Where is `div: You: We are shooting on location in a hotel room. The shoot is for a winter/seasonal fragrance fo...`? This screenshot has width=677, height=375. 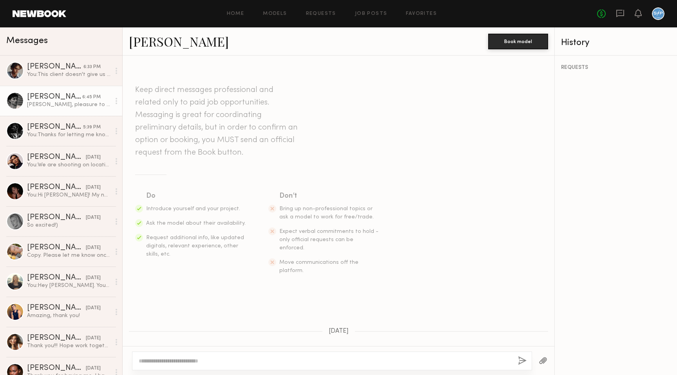
div: You: We are shooting on location in a hotel room. The shoot is for a winter/seasonal fragrance fo... is located at coordinates (69, 165).